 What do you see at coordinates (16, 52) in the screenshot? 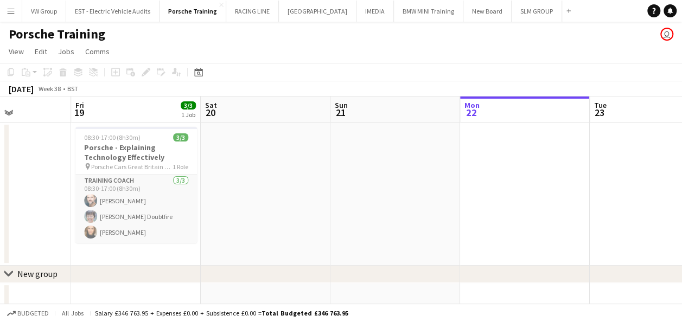
I see `a: View` at bounding box center [16, 52].